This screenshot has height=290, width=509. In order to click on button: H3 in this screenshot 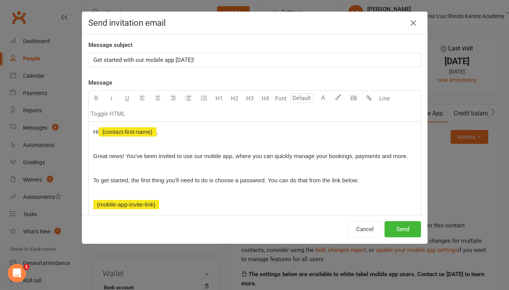, I will do `click(250, 98)`.